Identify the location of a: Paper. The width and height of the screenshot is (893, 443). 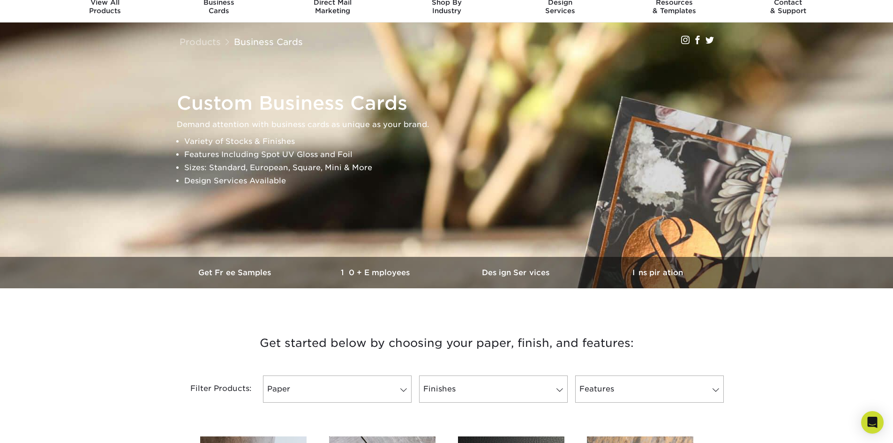
(337, 389).